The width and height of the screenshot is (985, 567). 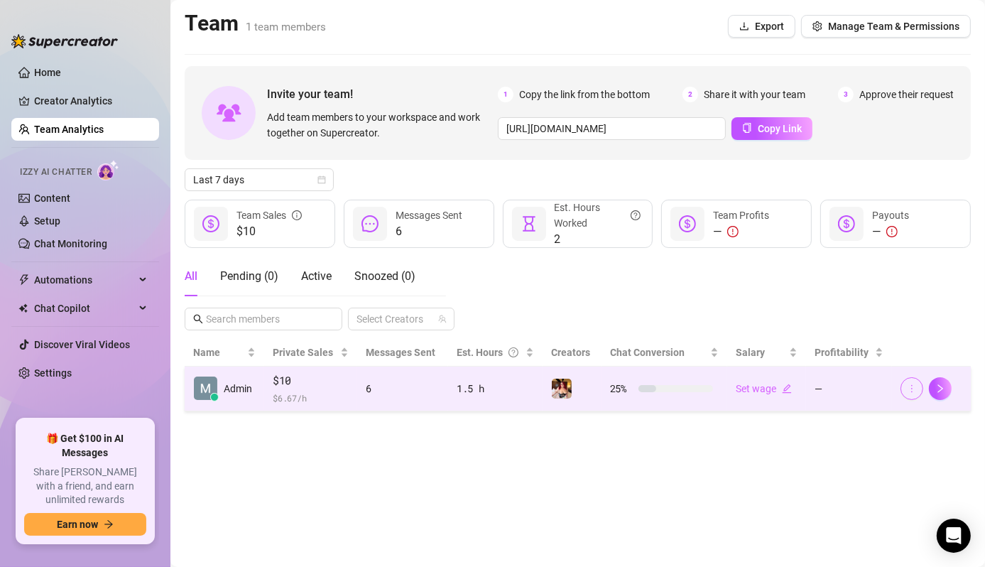 What do you see at coordinates (772, 129) in the screenshot?
I see `button: Copy Link` at bounding box center [772, 129].